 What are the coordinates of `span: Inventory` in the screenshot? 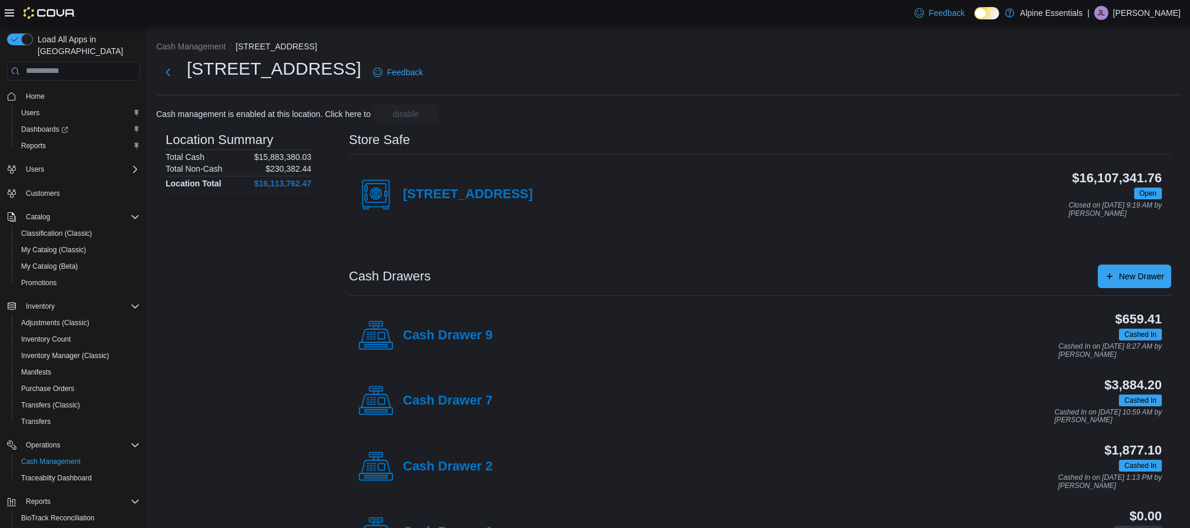 It's located at (40, 306).